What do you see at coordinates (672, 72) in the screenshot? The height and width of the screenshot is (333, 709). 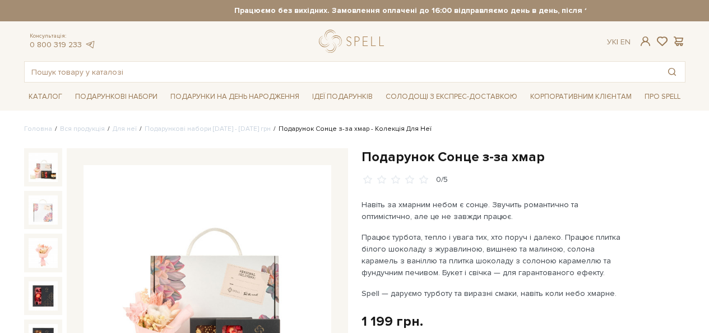 I see `button: Пошук товару у каталозі` at bounding box center [672, 72].